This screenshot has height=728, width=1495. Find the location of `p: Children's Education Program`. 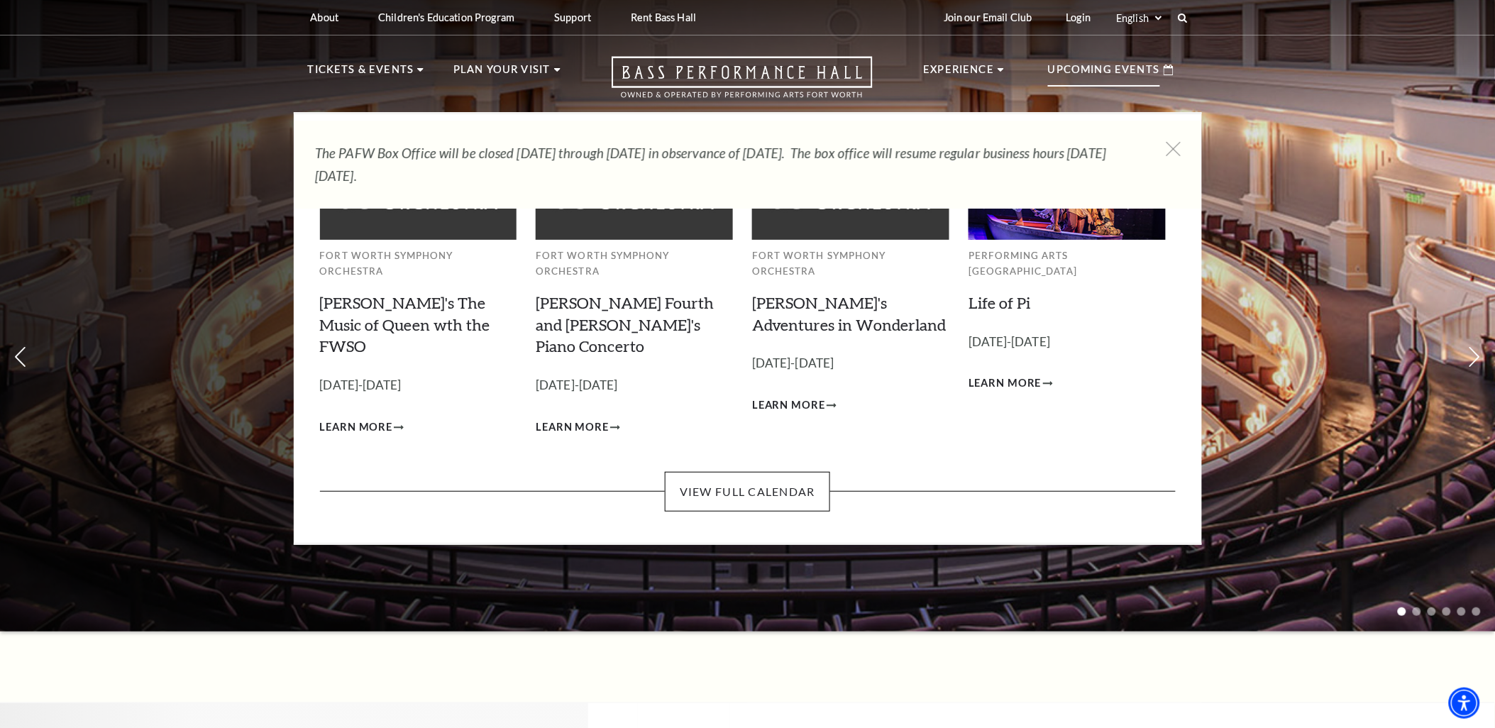

p: Children's Education Program is located at coordinates (446, 17).